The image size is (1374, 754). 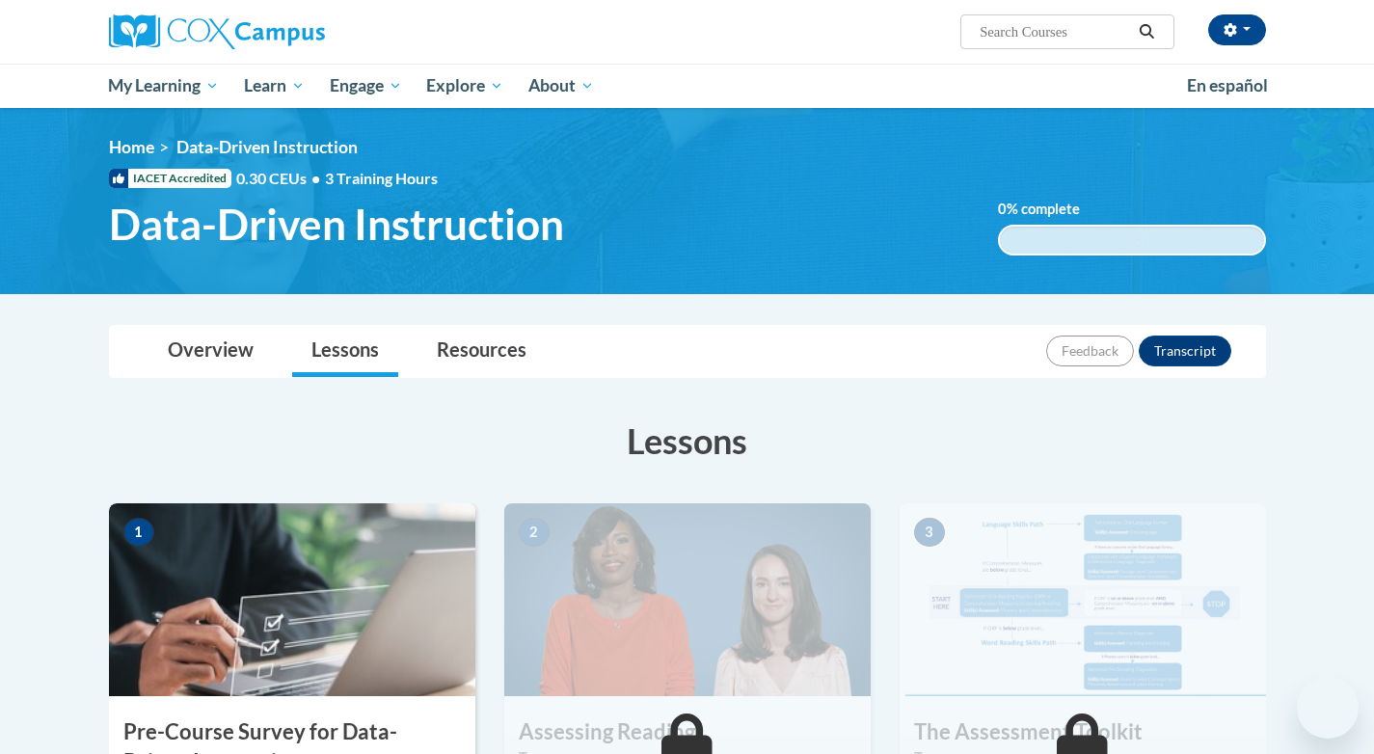 I want to click on a: My Learning, so click(x=164, y=86).